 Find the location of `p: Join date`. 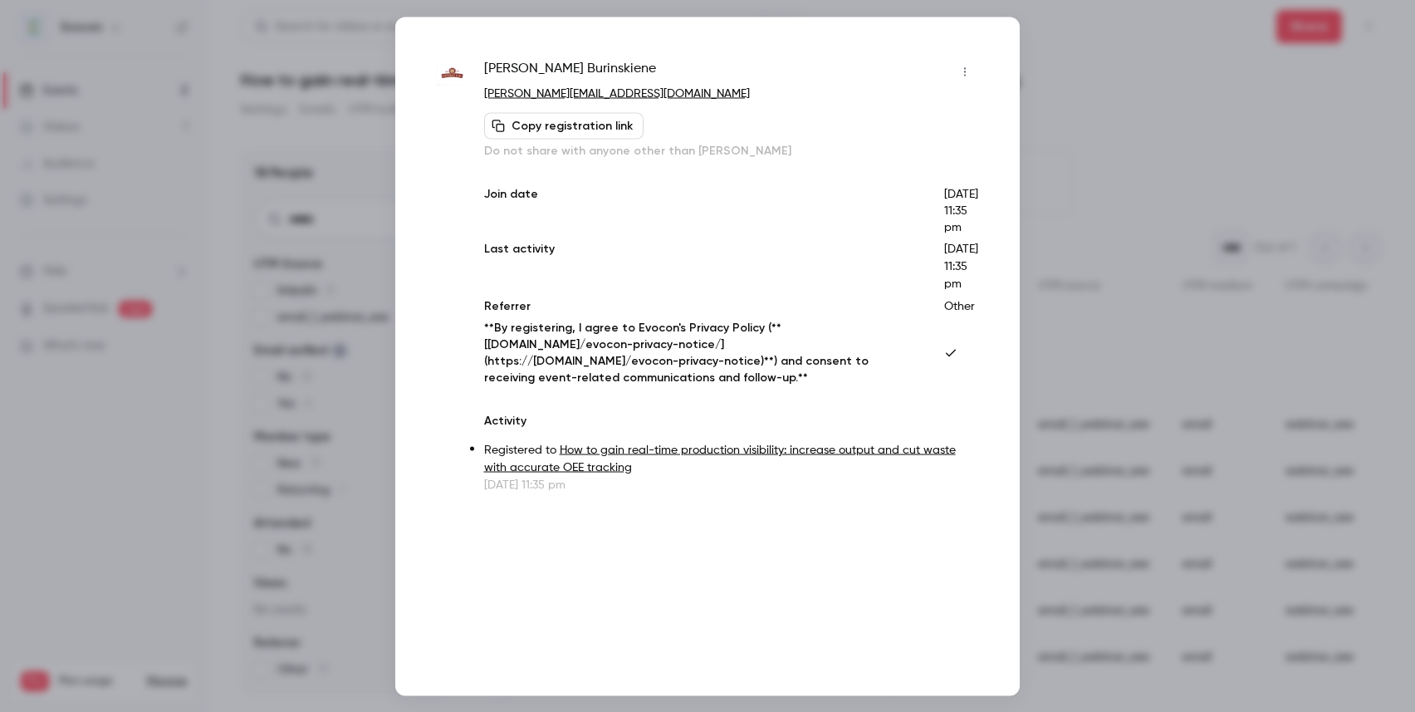

p: Join date is located at coordinates (701, 210).